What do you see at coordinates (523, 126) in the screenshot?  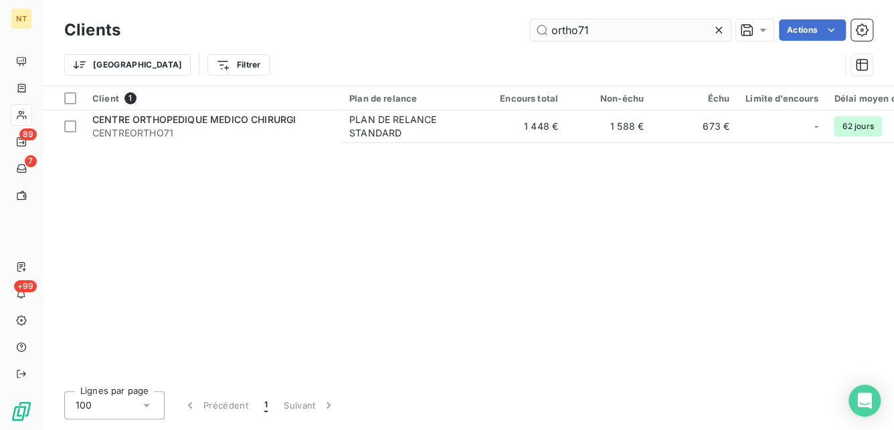 I see `td: 1 448 €` at bounding box center [523, 126].